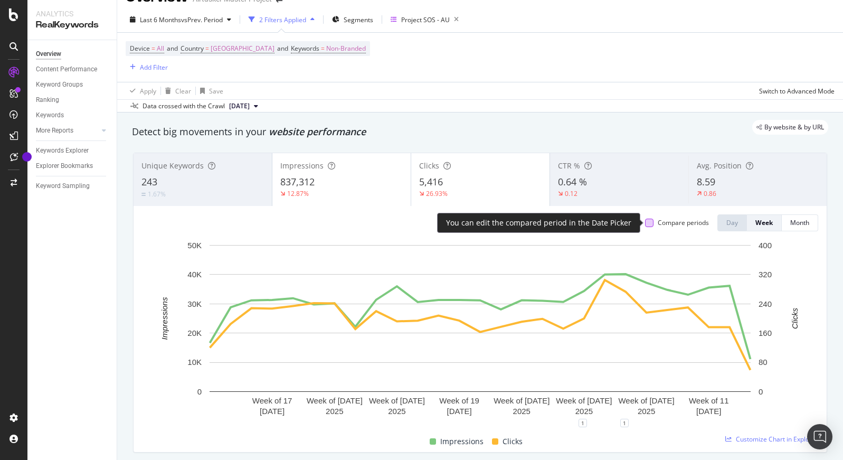 Image resolution: width=843 pixels, height=460 pixels. What do you see at coordinates (480, 331) in the screenshot?
I see `svg: A chart.` at bounding box center [480, 331].